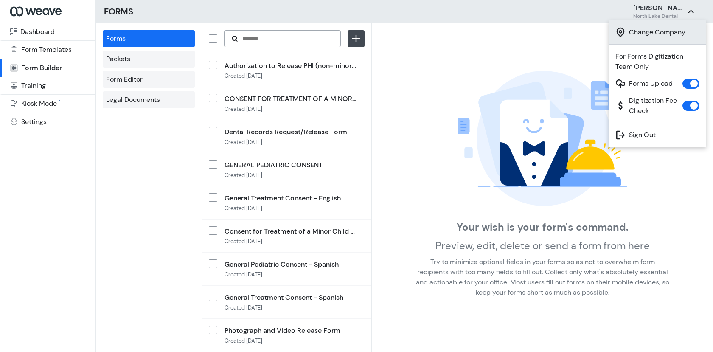 This screenshot has height=352, width=713. I want to click on p: General Pediatric Consent - Spanish, so click(294, 264).